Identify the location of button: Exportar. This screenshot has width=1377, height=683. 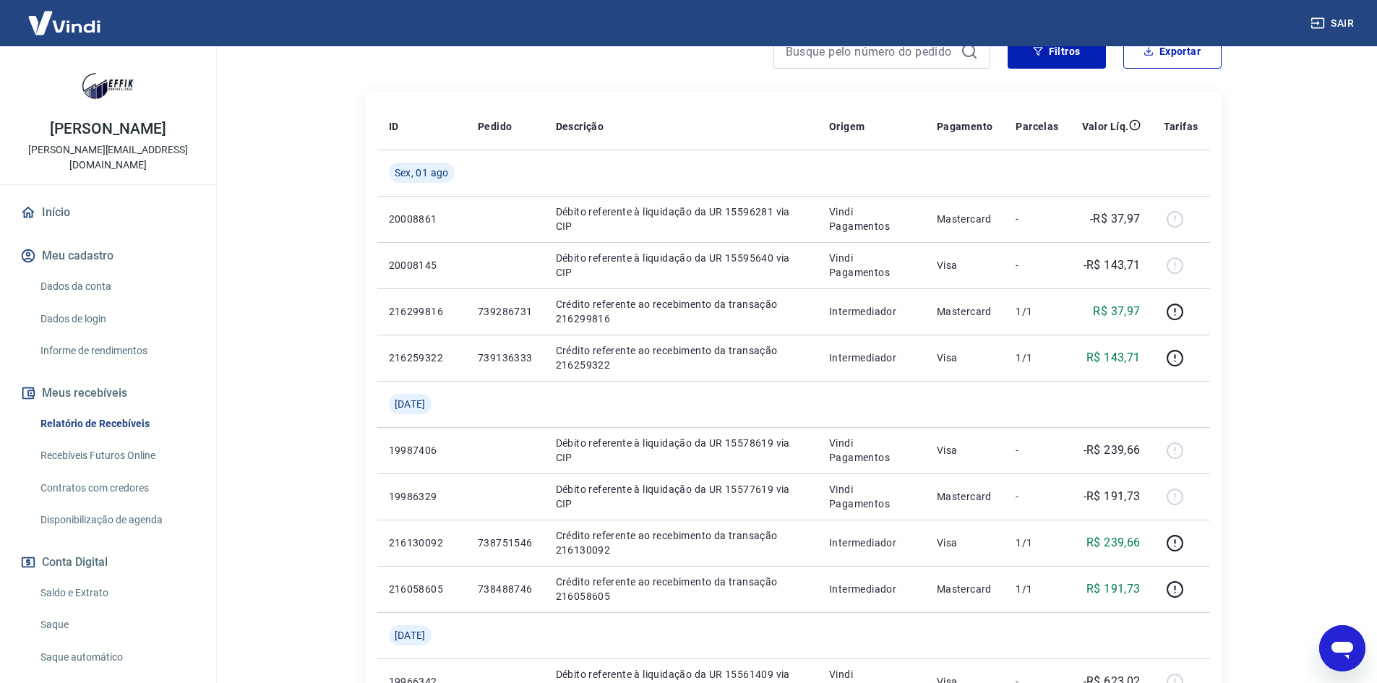
(1172, 51).